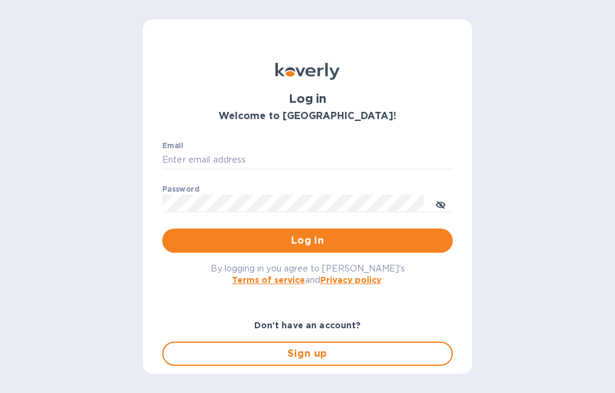  Describe the element at coordinates (307, 354) in the screenshot. I see `span: Sign up` at that location.